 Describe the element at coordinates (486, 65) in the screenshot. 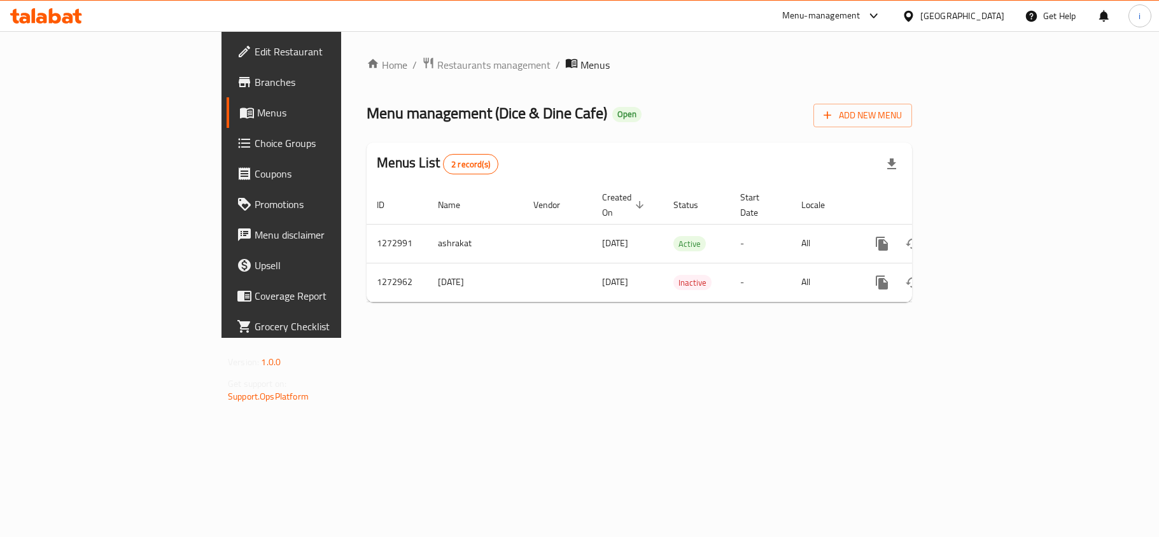

I see `a: Restaurants management` at that location.